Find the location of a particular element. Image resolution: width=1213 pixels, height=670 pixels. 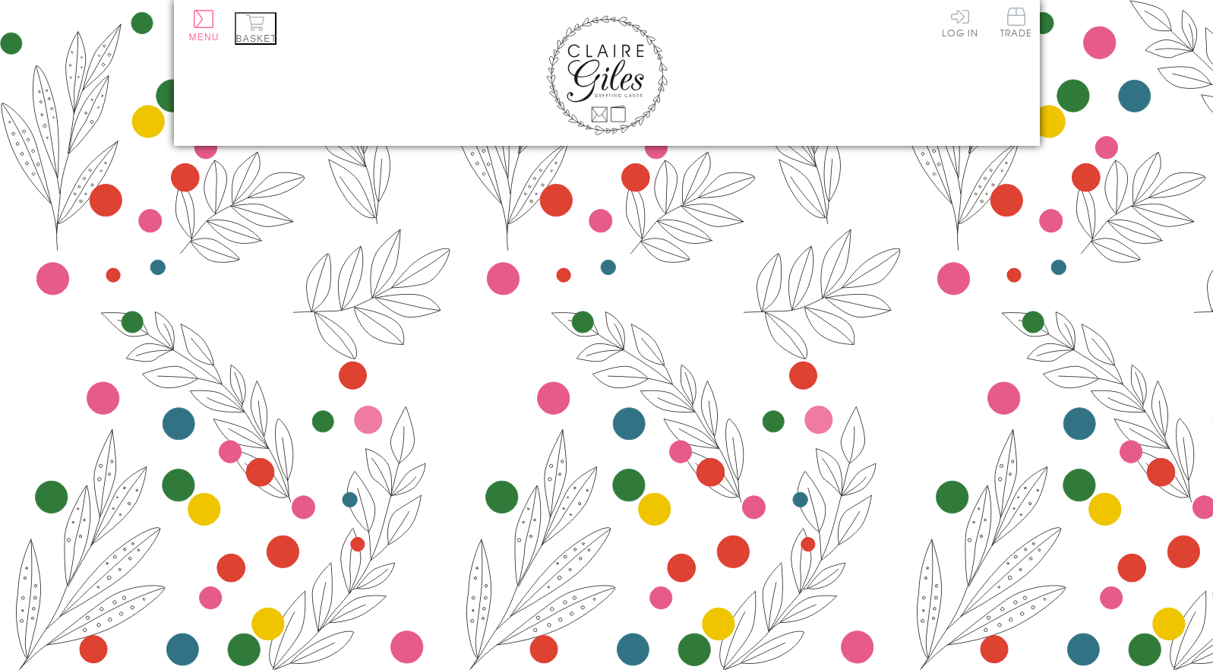

a: Log In is located at coordinates (960, 22).